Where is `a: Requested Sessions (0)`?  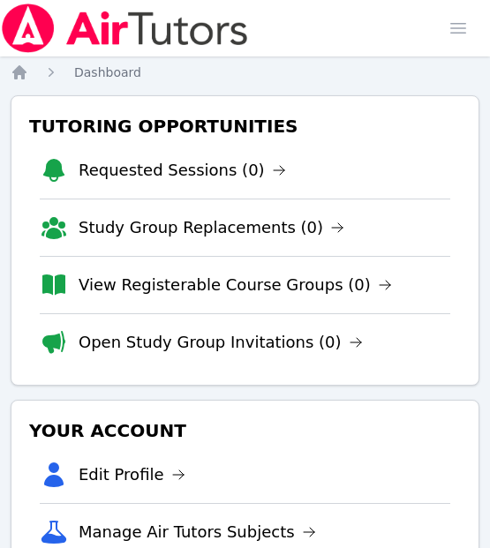 a: Requested Sessions (0) is located at coordinates (182, 170).